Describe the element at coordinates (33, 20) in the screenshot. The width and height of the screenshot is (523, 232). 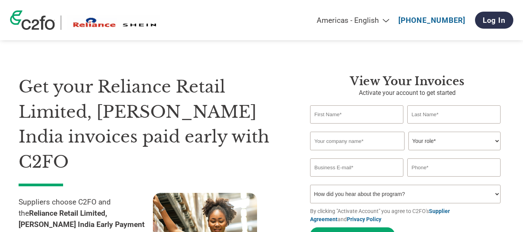
I see `img: c2fo logo` at that location.